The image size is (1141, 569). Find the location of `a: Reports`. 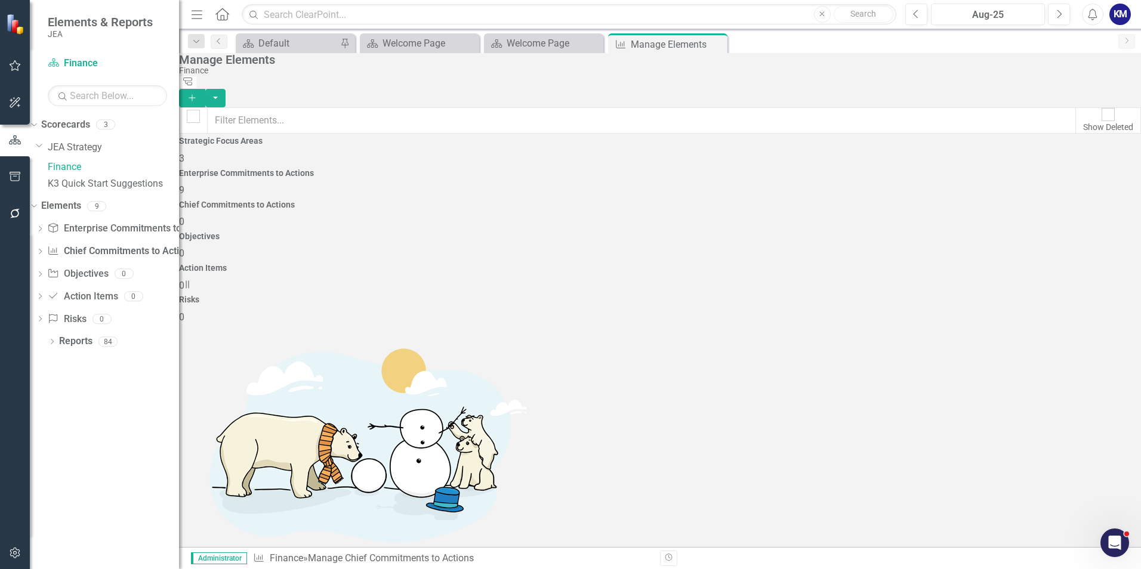

a: Reports is located at coordinates (76, 341).